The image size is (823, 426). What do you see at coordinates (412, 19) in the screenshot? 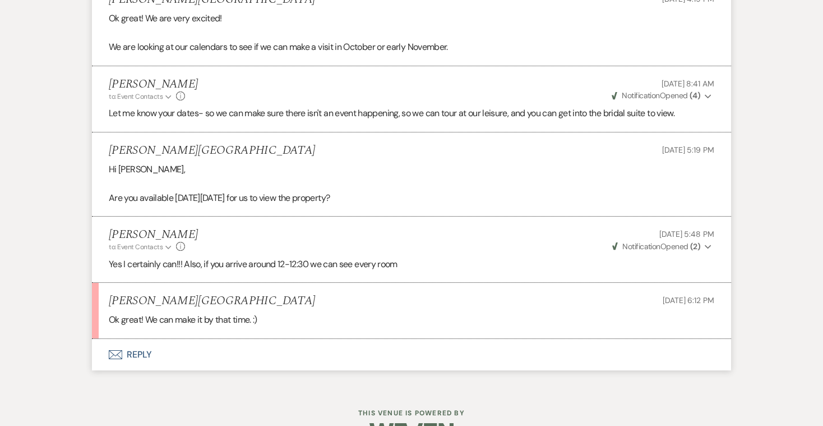
I see `p: Ok great! We are very excited!` at bounding box center [412, 19].